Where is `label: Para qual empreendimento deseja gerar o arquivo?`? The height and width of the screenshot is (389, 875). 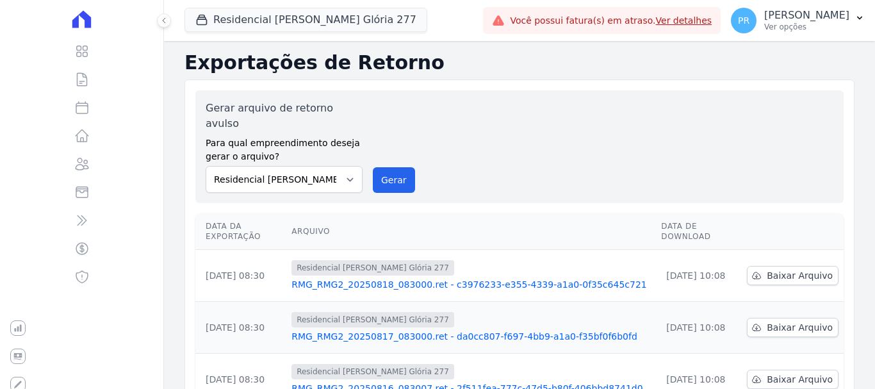 label: Para qual empreendimento deseja gerar o arquivo? is located at coordinates (284, 147).